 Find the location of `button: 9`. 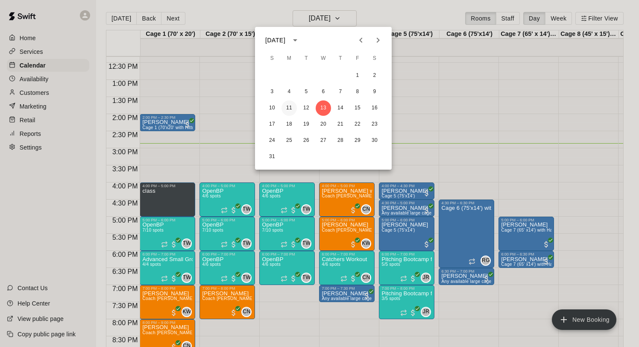

button: 9 is located at coordinates (375, 92).